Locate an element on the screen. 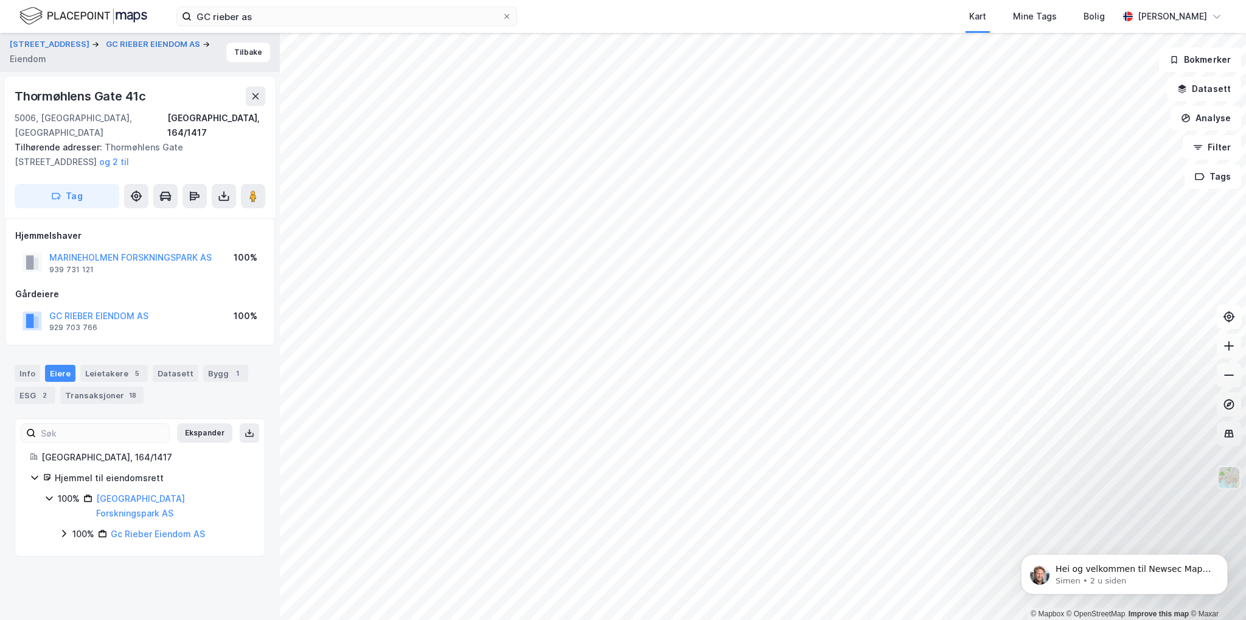  div: Bolig is located at coordinates (1094, 16).